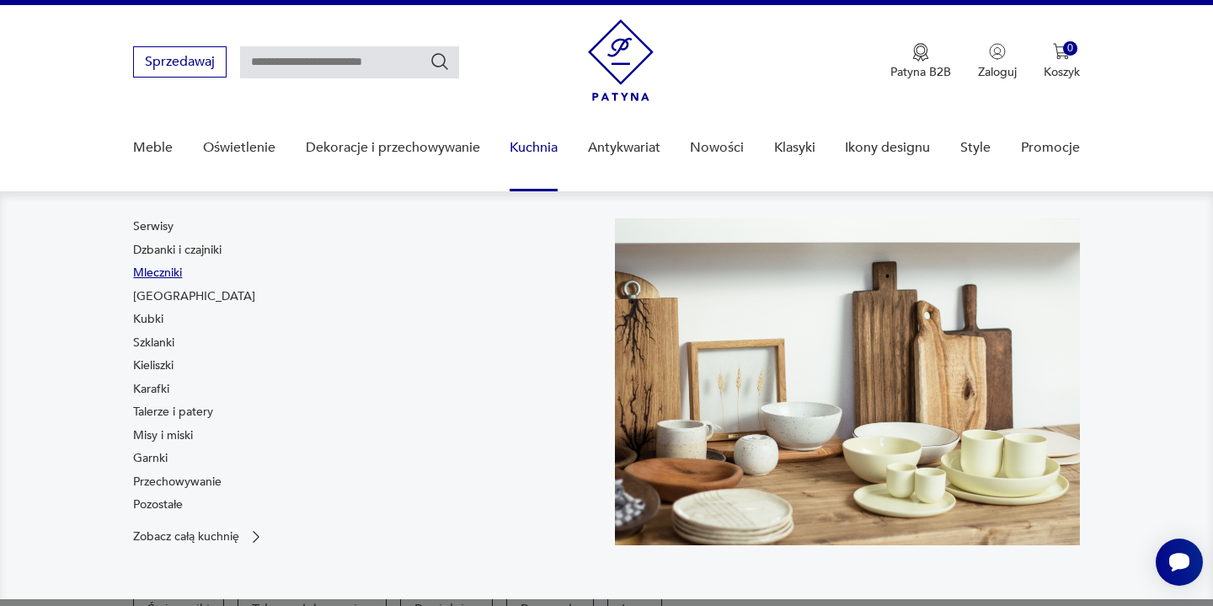  What do you see at coordinates (921, 61) in the screenshot?
I see `button: Patyna B2B` at bounding box center [921, 61].